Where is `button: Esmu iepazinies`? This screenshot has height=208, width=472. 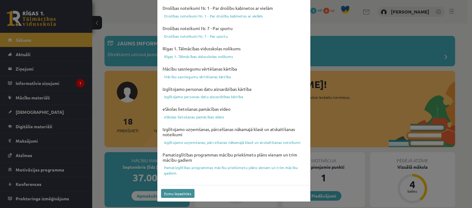 button: Esmu iepazinies is located at coordinates (178, 194).